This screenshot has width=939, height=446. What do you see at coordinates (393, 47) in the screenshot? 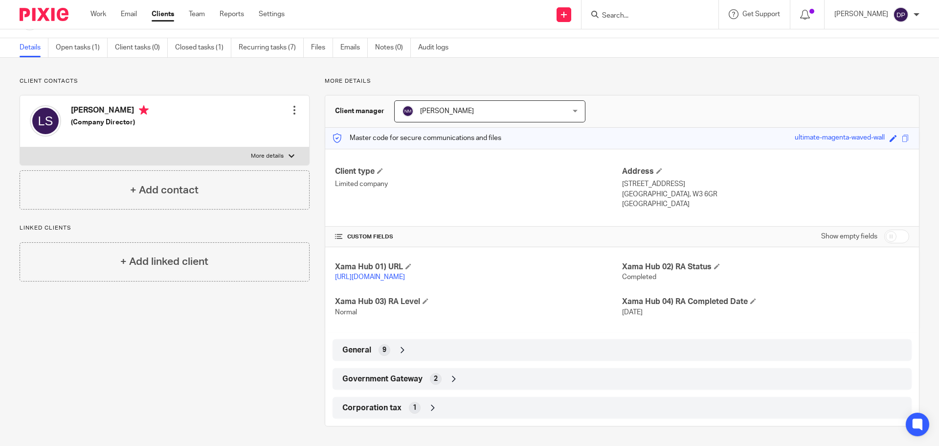
I see `a: Notes (0)` at bounding box center [393, 47].